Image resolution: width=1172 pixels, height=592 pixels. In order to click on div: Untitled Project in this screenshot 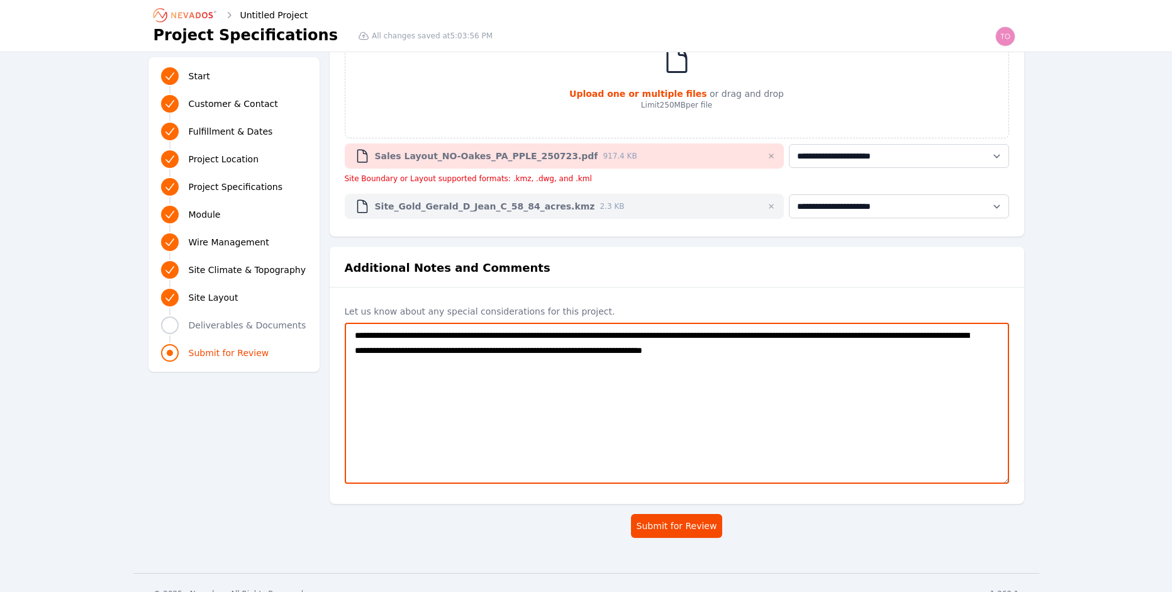, I will do `click(266, 15)`.